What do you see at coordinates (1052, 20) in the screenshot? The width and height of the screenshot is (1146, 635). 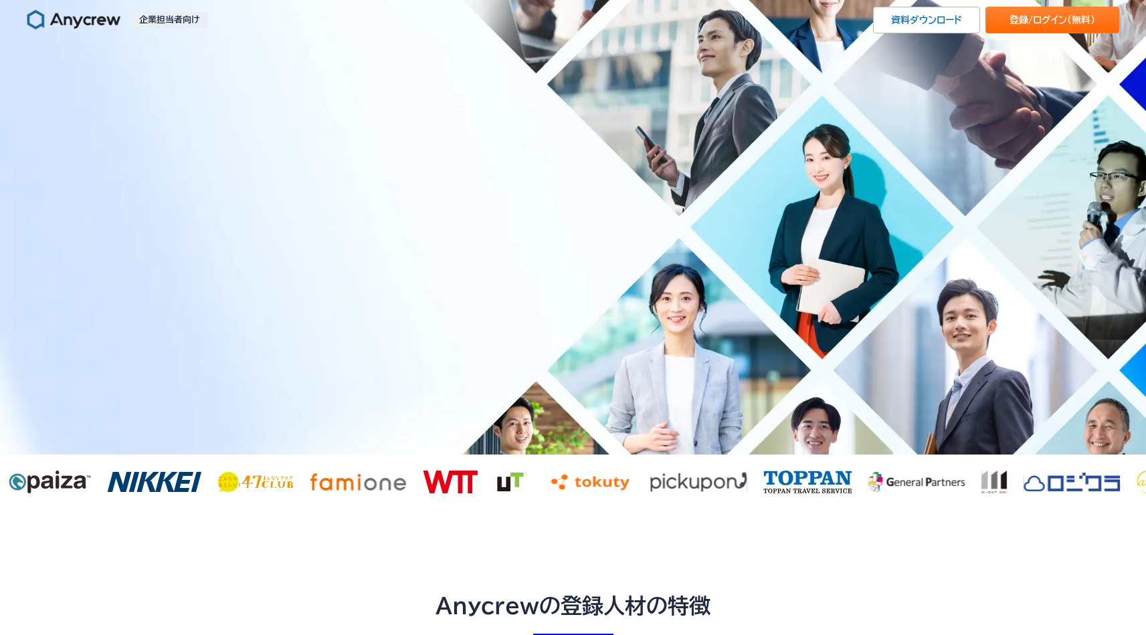 I see `a: 登録/ログイン（無料）` at bounding box center [1052, 20].